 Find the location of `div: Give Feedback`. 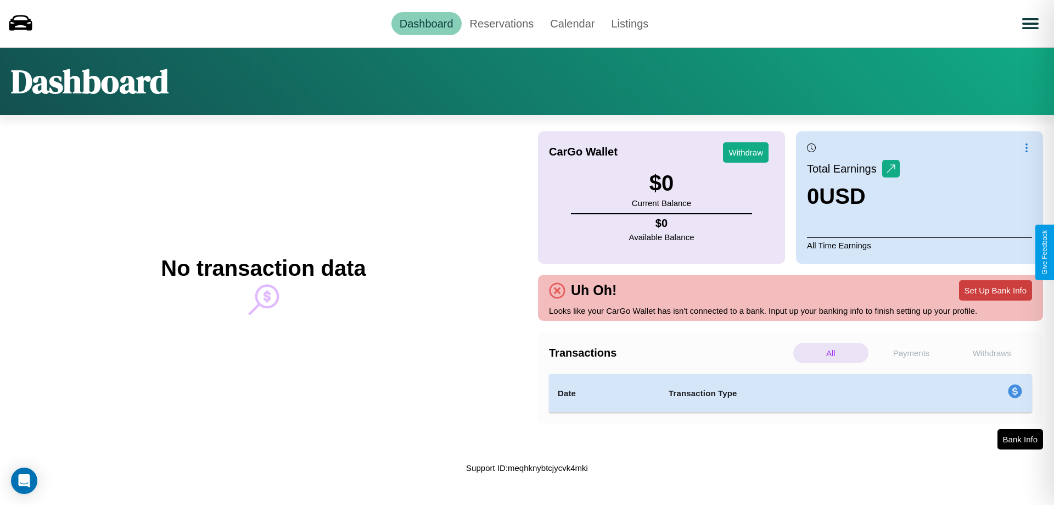

div: Give Feedback is located at coordinates (1045, 252).